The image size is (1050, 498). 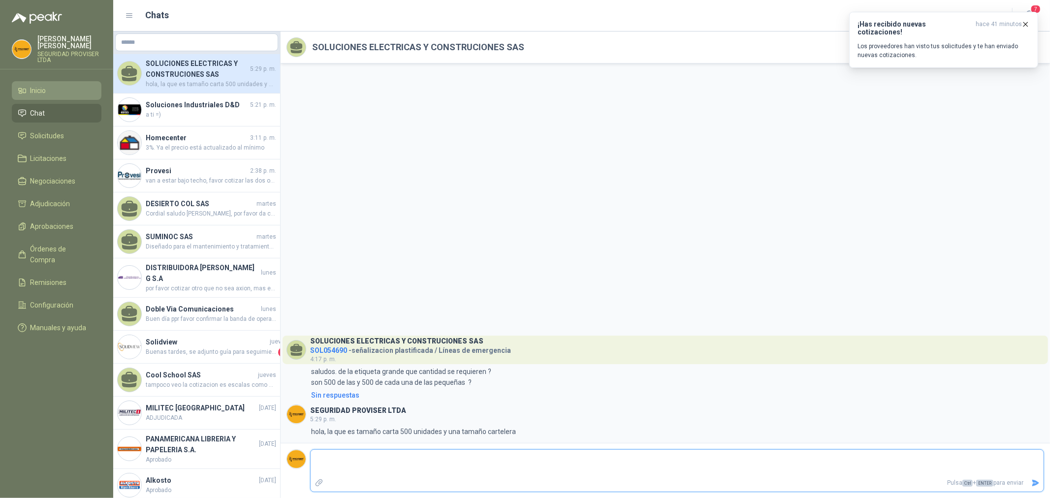 What do you see at coordinates (1036, 9) in the screenshot?
I see `span: 7` at bounding box center [1036, 9].